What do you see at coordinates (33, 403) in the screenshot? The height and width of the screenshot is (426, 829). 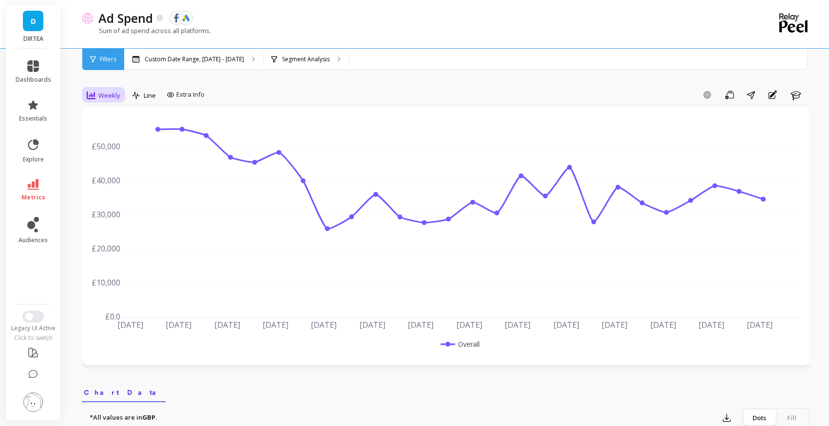 I see `img: profile picture` at bounding box center [33, 403].